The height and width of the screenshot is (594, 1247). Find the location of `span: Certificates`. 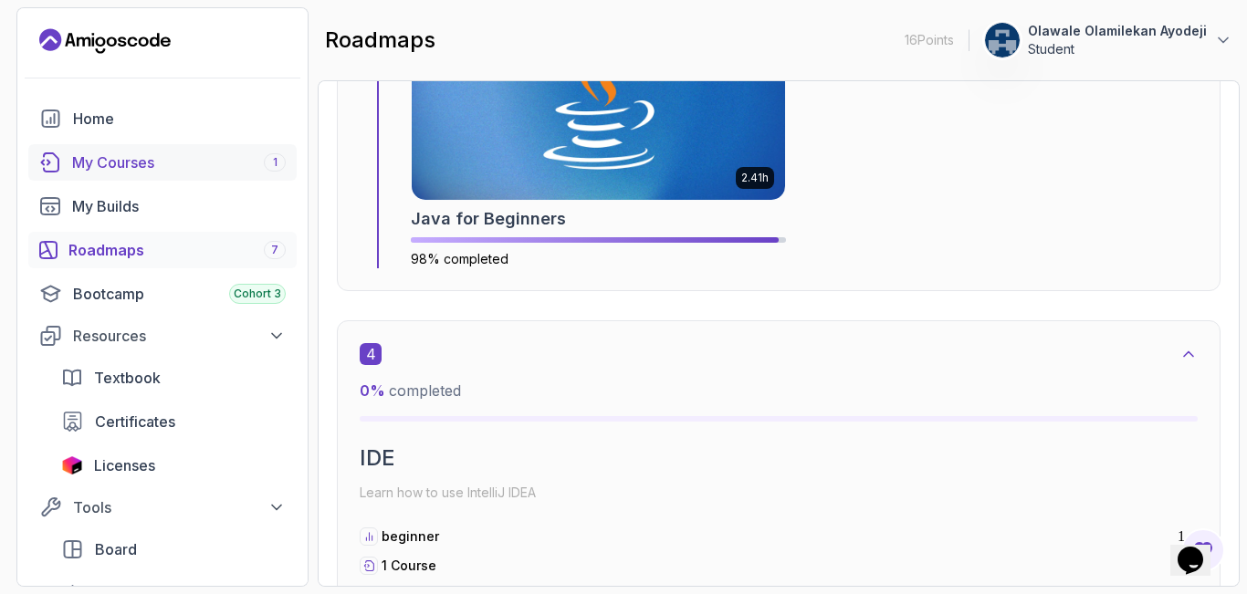

span: Certificates is located at coordinates (135, 422).